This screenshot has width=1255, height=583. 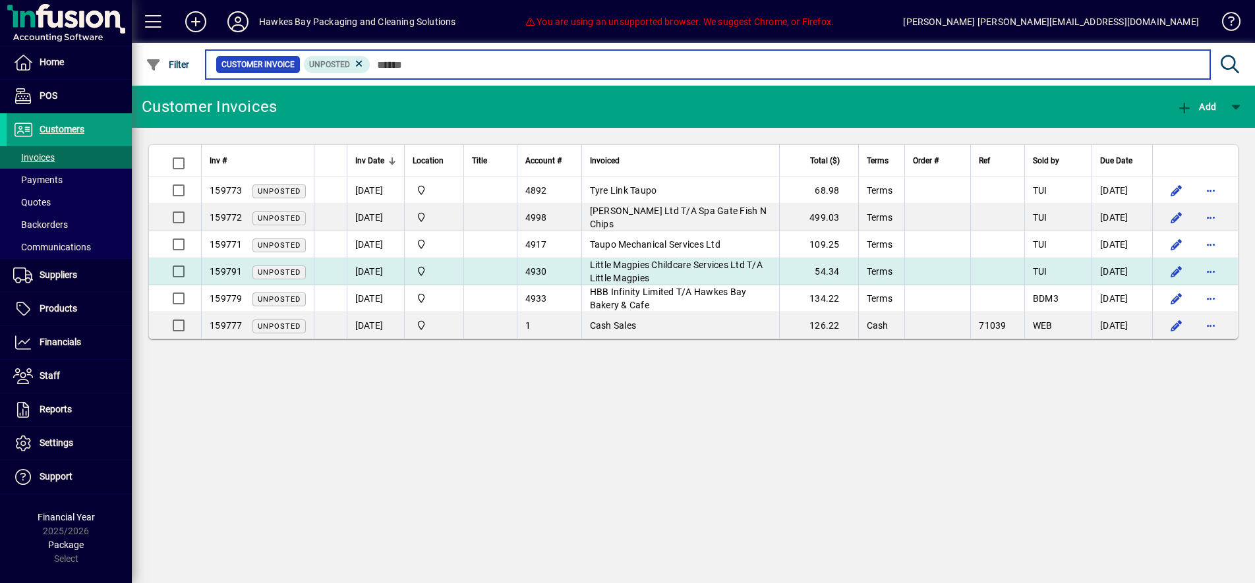 What do you see at coordinates (69, 63) in the screenshot?
I see `a: Home` at bounding box center [69, 63].